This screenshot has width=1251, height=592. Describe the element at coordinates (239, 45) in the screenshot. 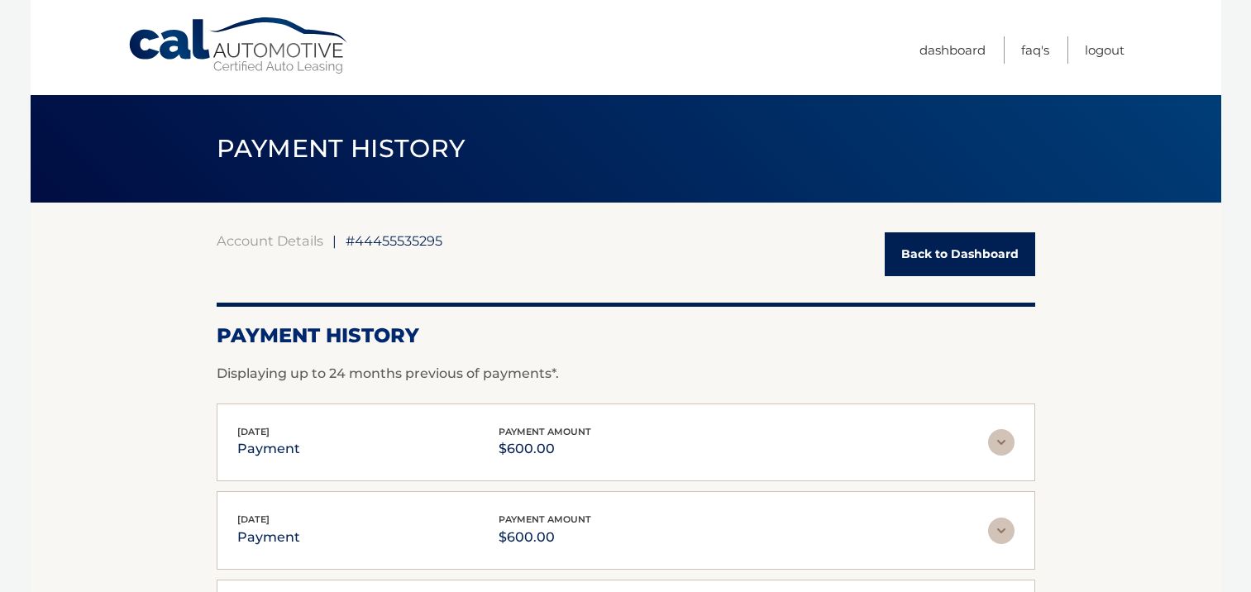

I see `a: Cal Automotive` at that location.